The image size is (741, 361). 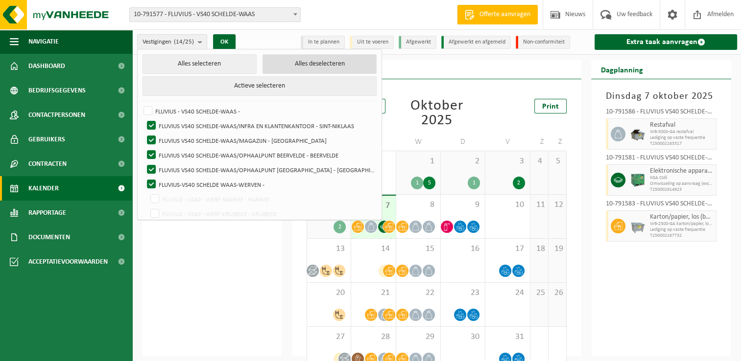 I want to click on span: KGA Colli, so click(x=681, y=178).